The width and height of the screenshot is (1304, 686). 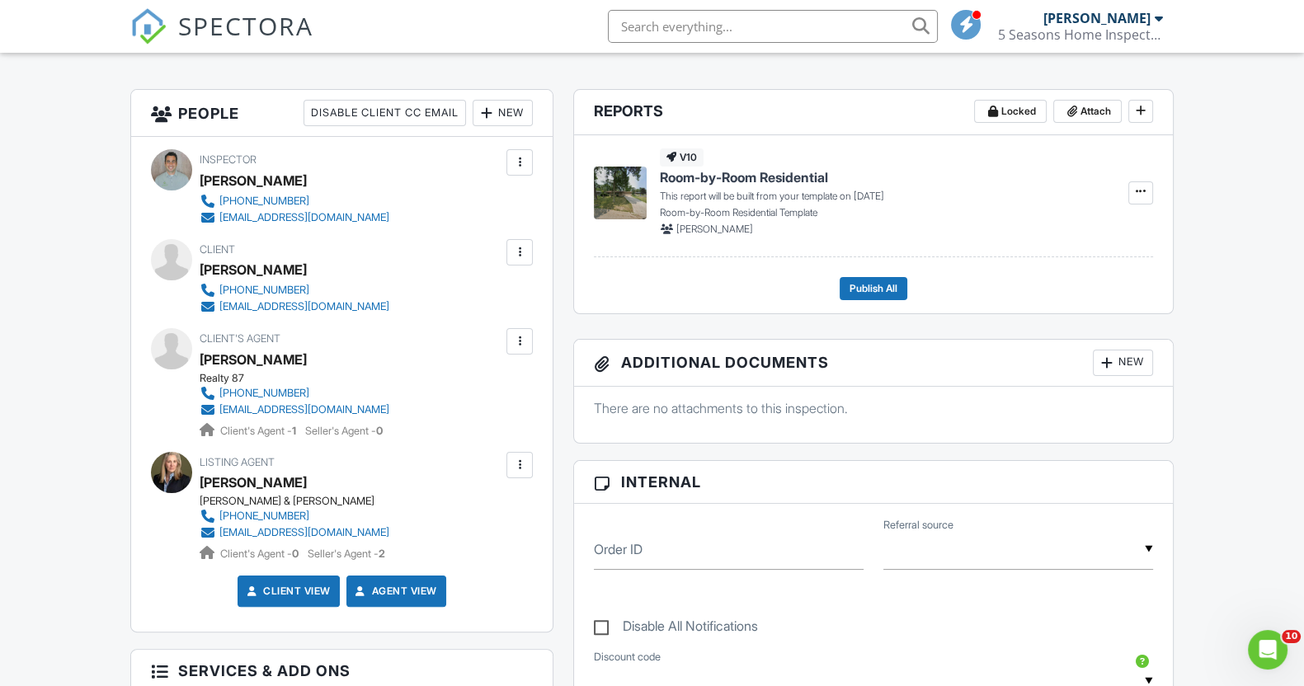 What do you see at coordinates (627, 658) in the screenshot?
I see `label: Discount code` at bounding box center [627, 658].